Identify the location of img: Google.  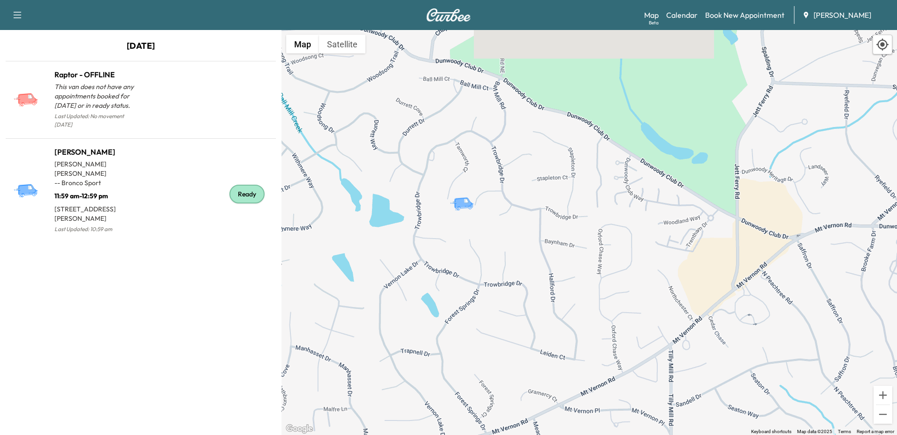
(299, 429).